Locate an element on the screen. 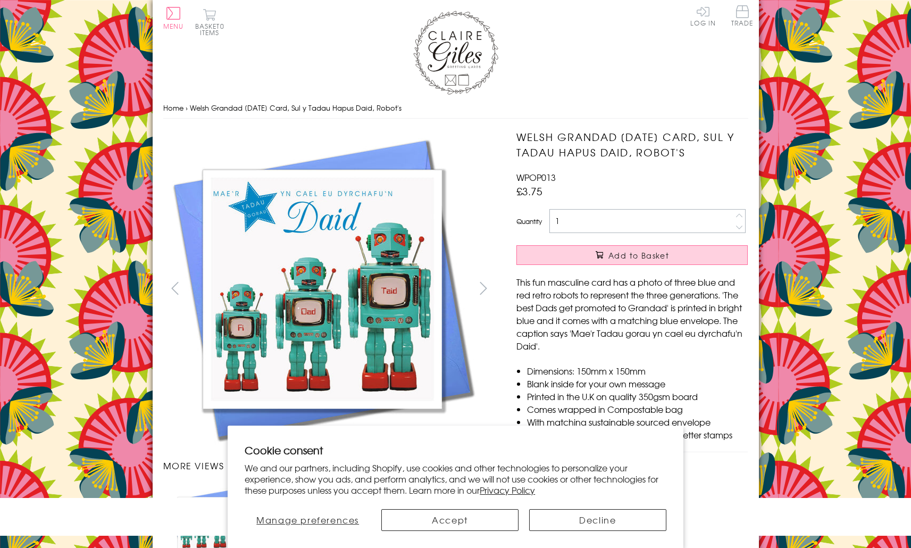  img: Claire Giles Greetings Cards is located at coordinates (456, 53).